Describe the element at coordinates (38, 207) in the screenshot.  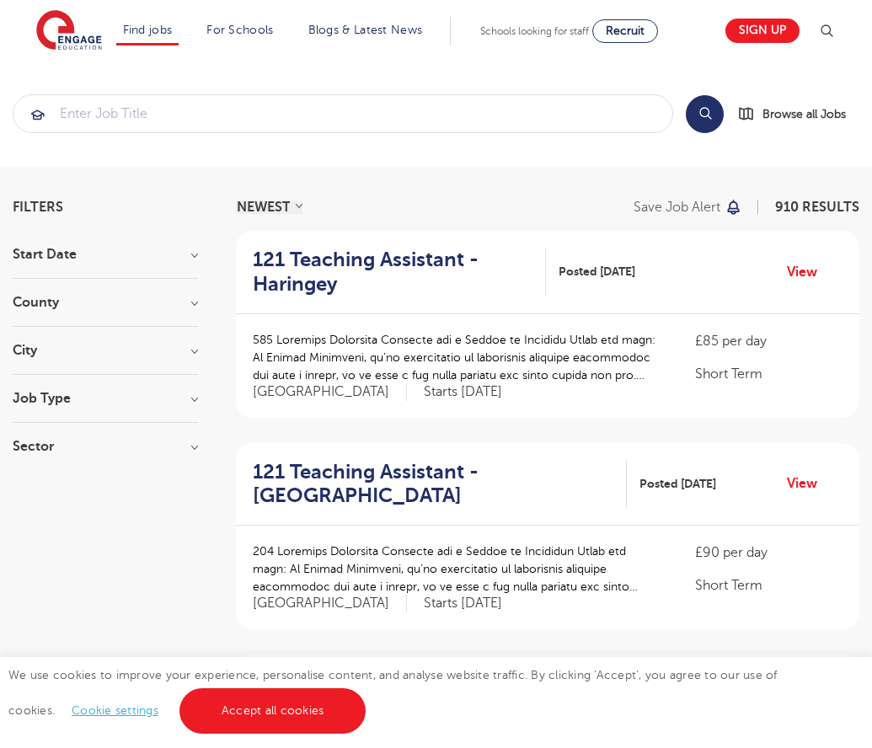
I see `span: Filters` at that location.